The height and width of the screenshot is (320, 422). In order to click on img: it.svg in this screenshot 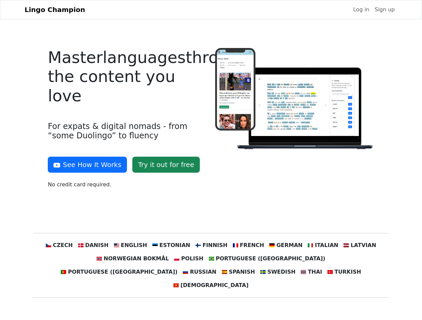, I will do `click(310, 246)`.